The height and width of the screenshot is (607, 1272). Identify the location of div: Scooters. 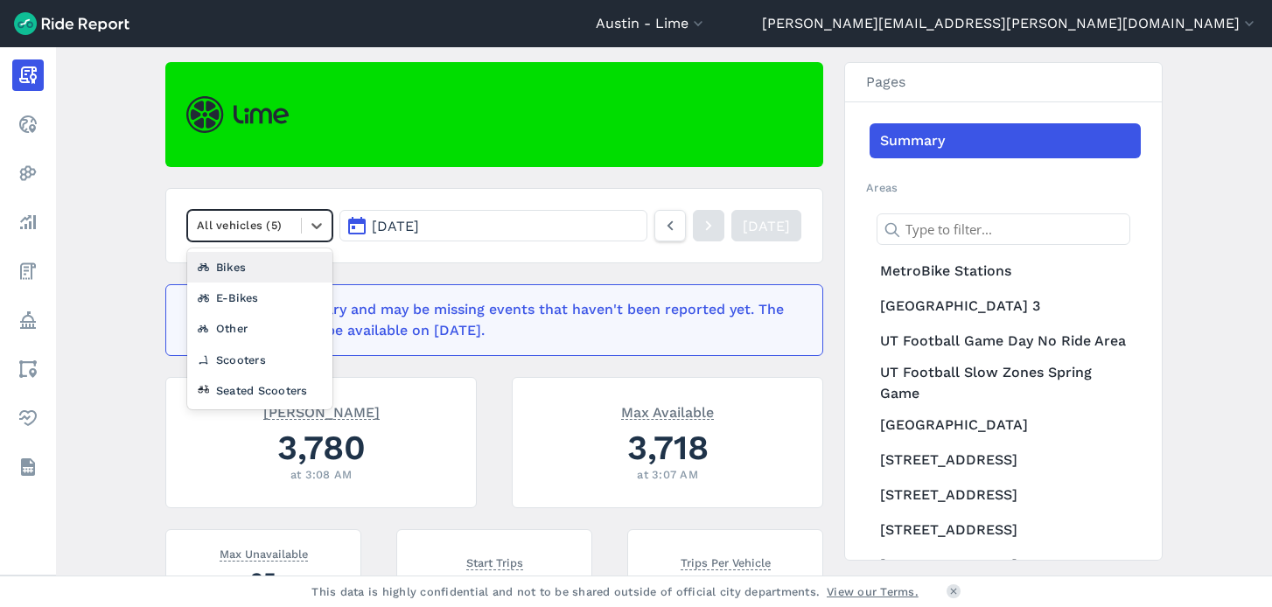
(260, 359).